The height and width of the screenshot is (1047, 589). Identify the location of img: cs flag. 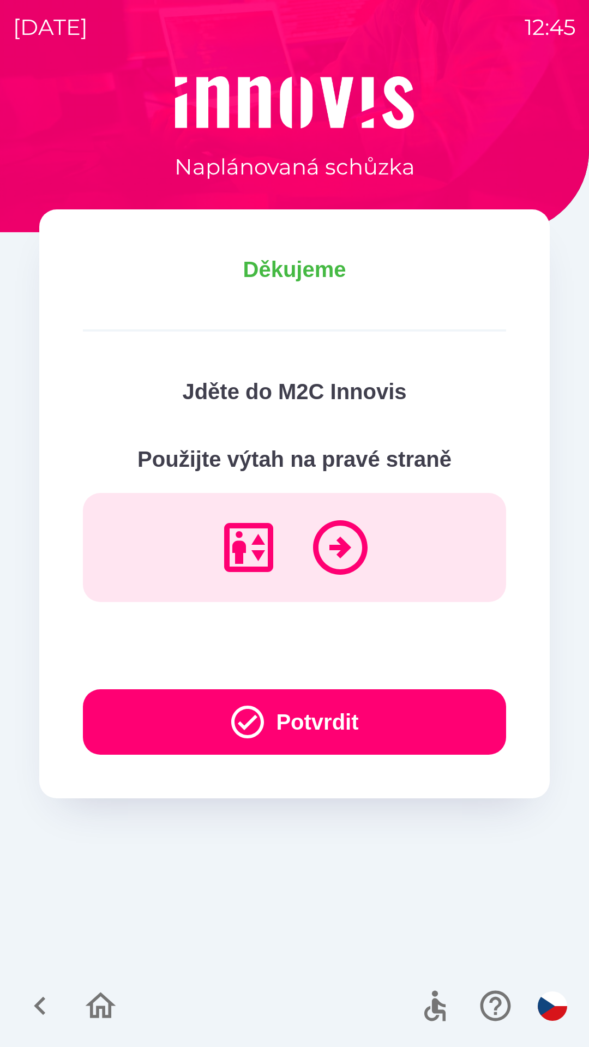
(553, 1006).